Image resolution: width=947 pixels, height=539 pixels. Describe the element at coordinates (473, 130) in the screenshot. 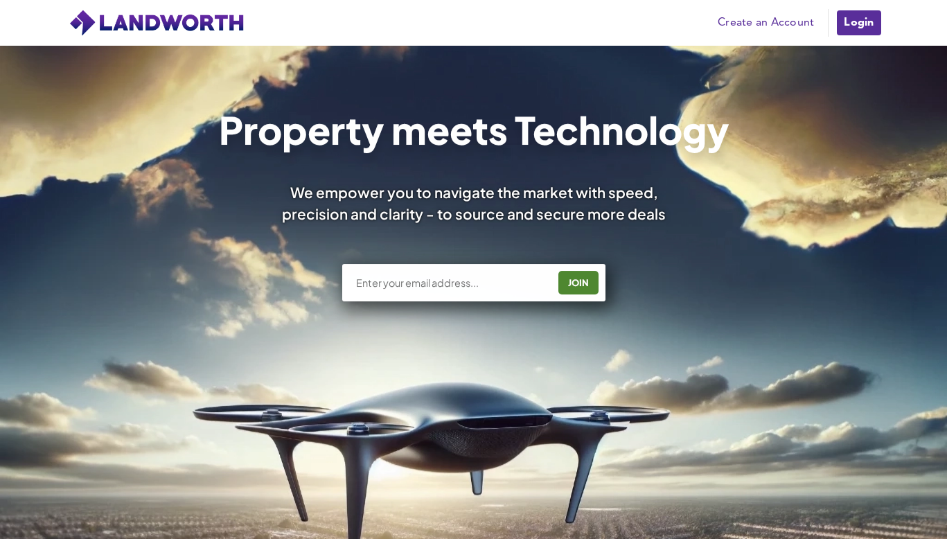

I see `h1: Property meets Technology` at that location.